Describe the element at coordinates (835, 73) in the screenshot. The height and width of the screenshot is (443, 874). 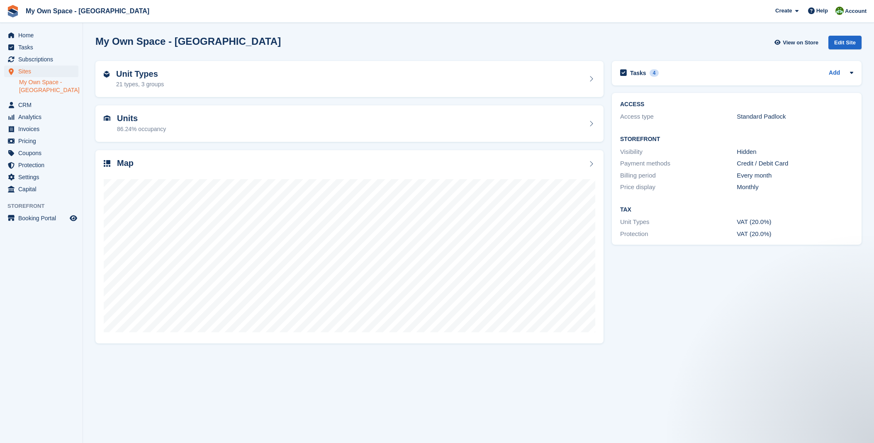
I see `a: Add` at that location.